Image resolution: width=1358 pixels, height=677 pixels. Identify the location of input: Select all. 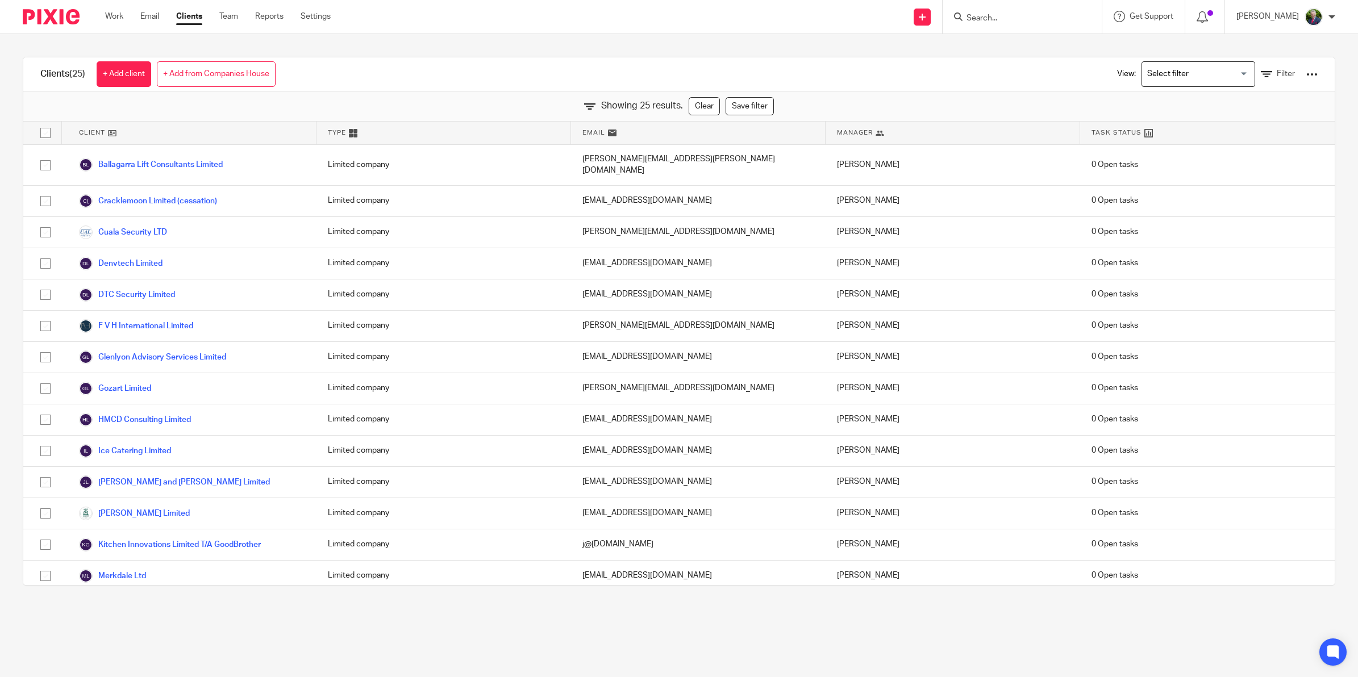
(45, 133).